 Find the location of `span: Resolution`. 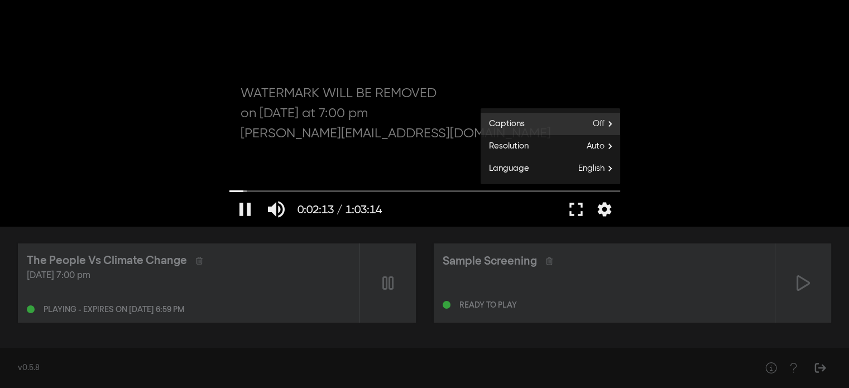

span: Resolution is located at coordinates (505, 146).